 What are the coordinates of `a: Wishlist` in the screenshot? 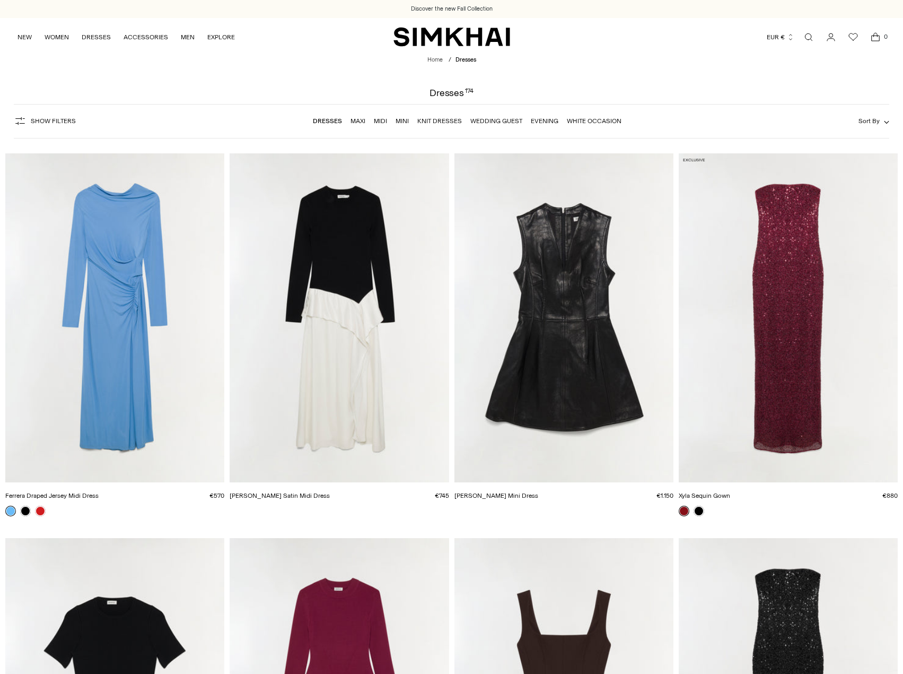 It's located at (854, 37).